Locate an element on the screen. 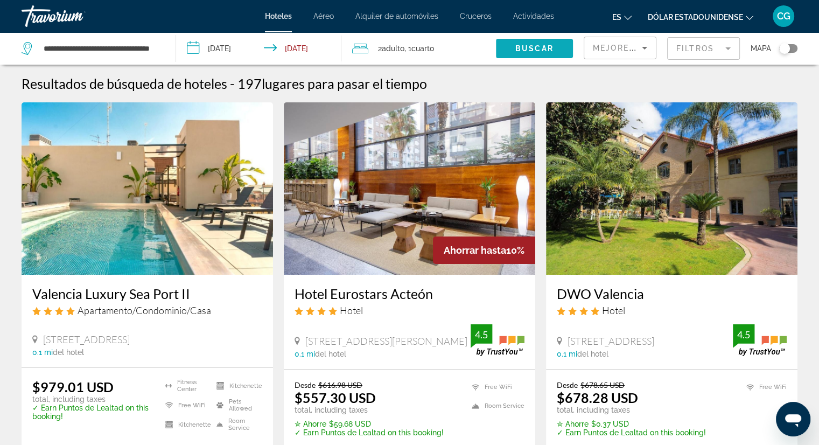 The image size is (819, 445). font: CG is located at coordinates (783, 16).